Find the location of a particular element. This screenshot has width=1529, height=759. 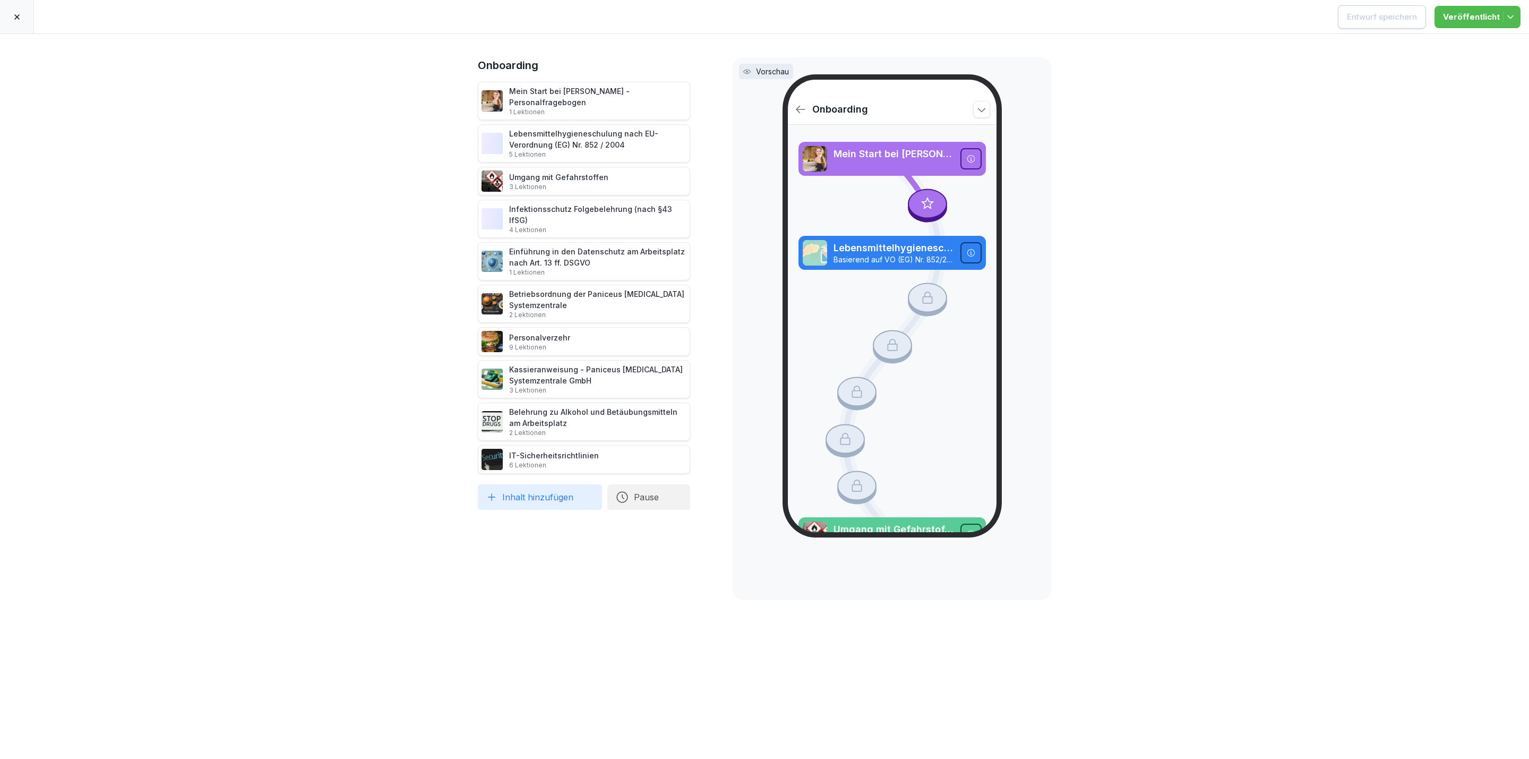

div: Personalverzehr9 Lektionen is located at coordinates (584, 341).